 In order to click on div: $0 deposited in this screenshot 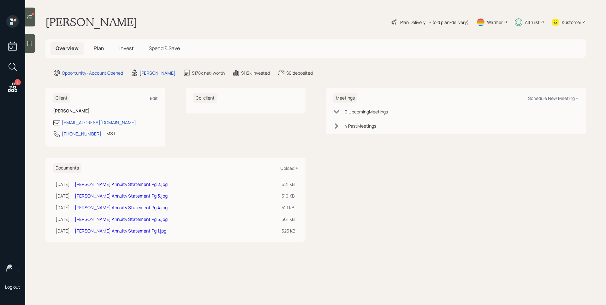, I will do `click(299, 73)`.